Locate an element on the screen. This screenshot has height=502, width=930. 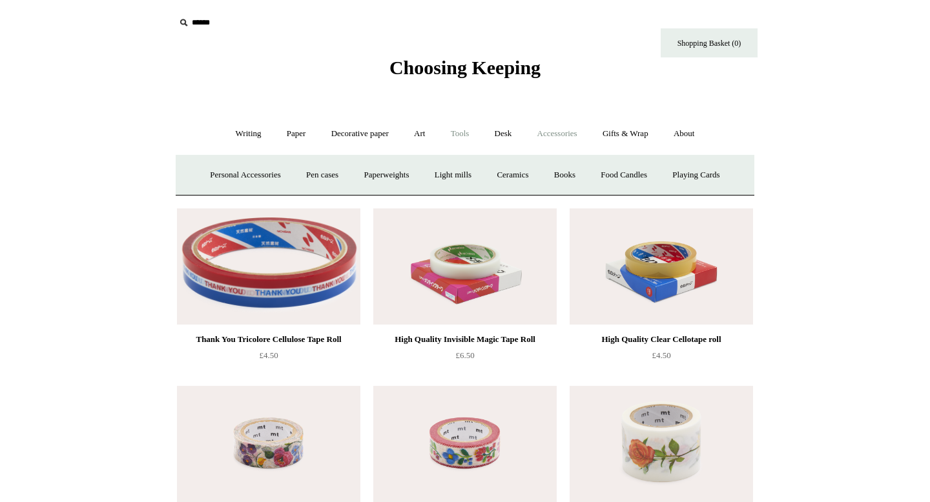
a: Writing is located at coordinates (249, 134).